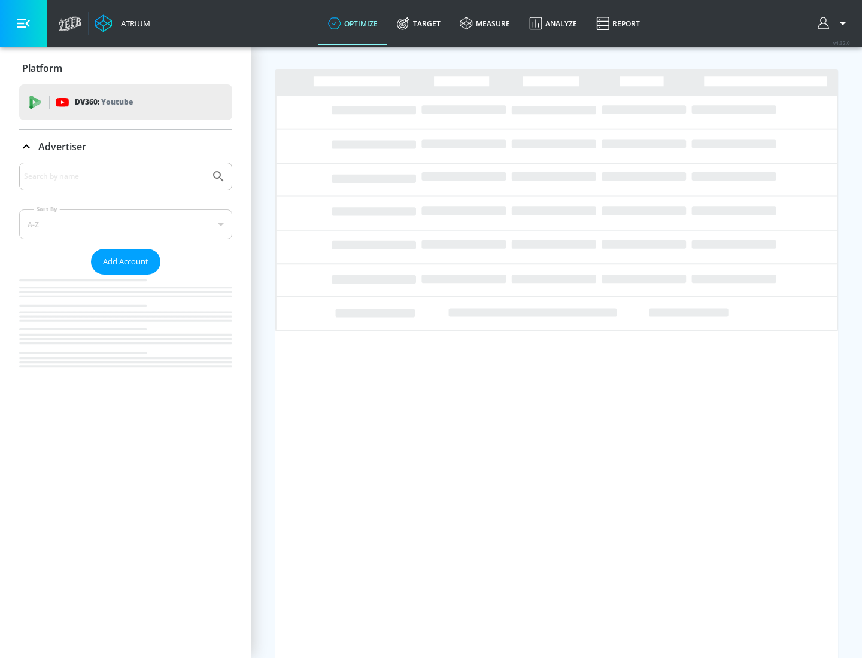 The height and width of the screenshot is (658, 862). Describe the element at coordinates (117, 102) in the screenshot. I see `p: Youtube` at that location.